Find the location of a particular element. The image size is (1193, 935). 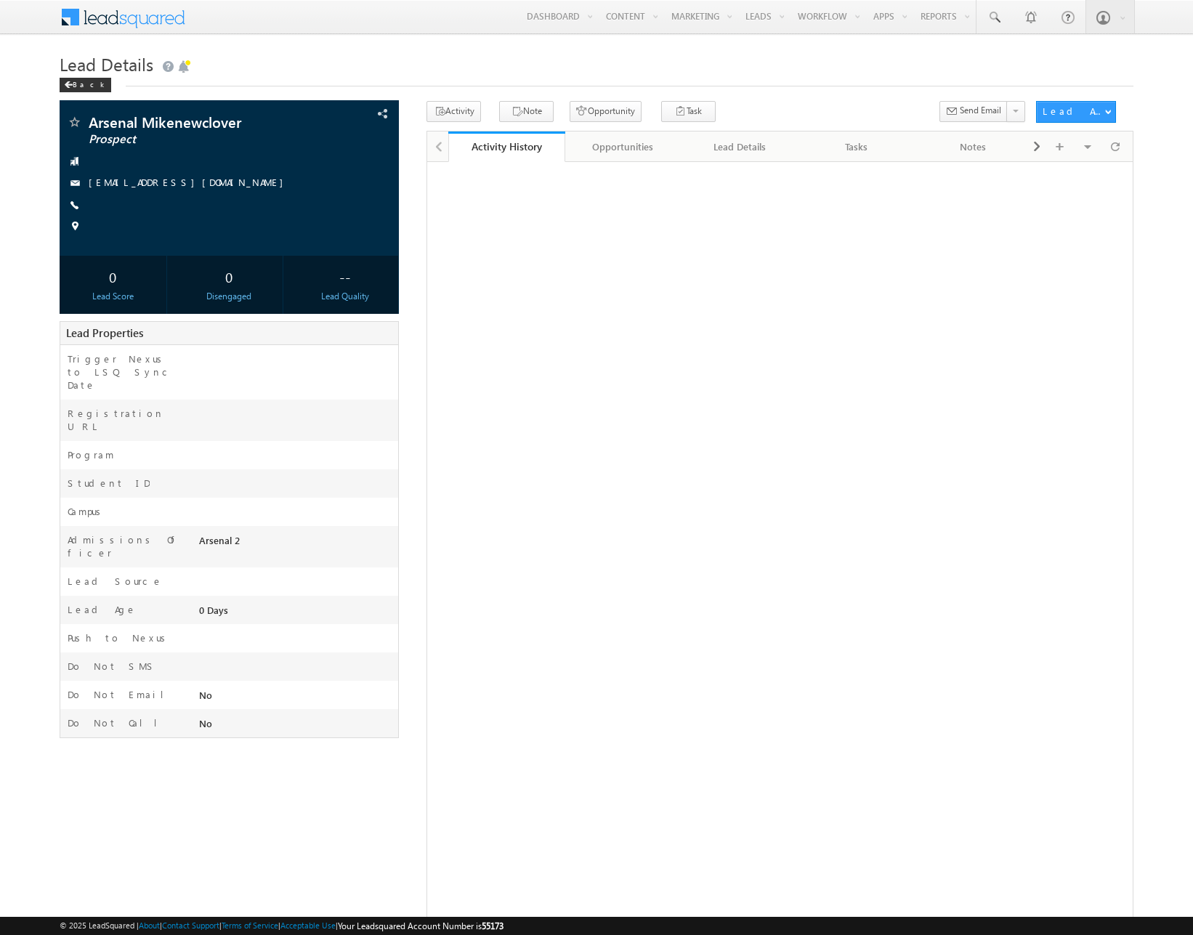

span: Your Leadsquared Account Number is is located at coordinates (421, 925).